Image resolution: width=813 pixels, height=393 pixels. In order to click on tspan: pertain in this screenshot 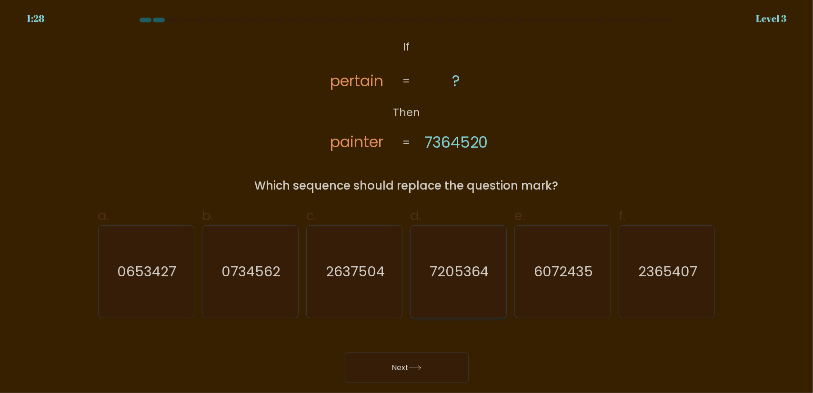, I will do `click(357, 81)`.